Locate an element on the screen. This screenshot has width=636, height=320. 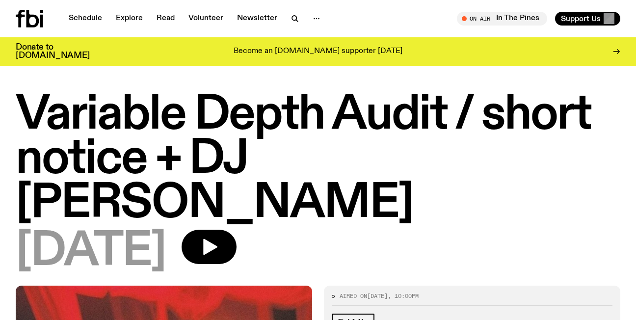
a: Schedule is located at coordinates (85, 19).